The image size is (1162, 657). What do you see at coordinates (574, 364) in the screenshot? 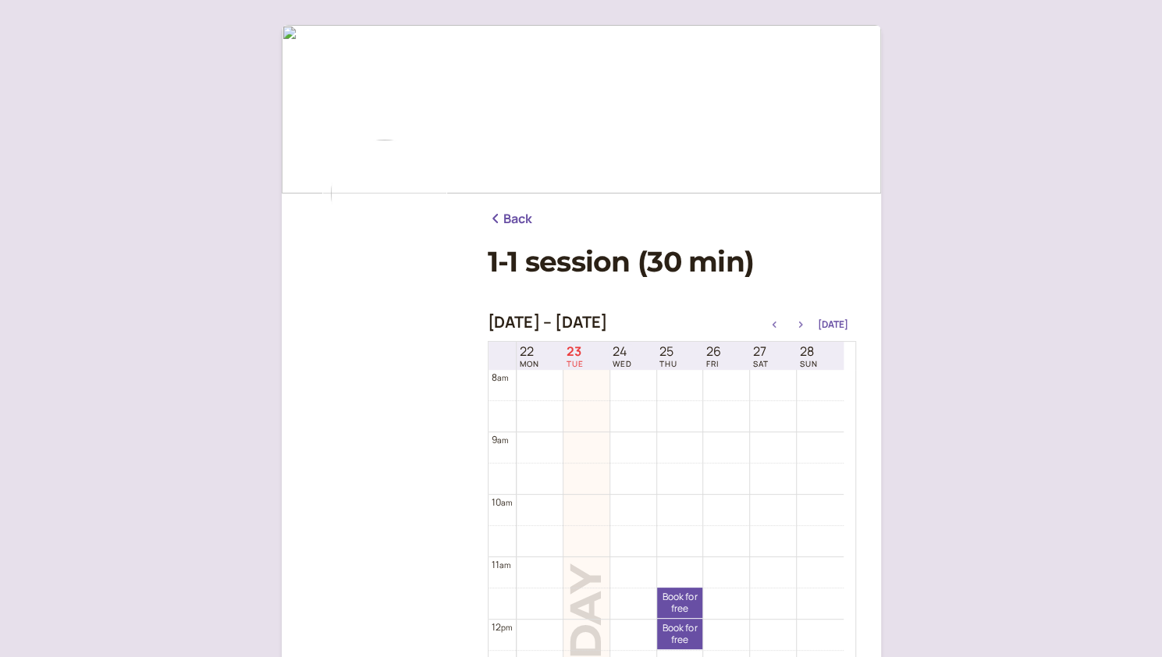
I see `span: TUE` at bounding box center [574, 364].